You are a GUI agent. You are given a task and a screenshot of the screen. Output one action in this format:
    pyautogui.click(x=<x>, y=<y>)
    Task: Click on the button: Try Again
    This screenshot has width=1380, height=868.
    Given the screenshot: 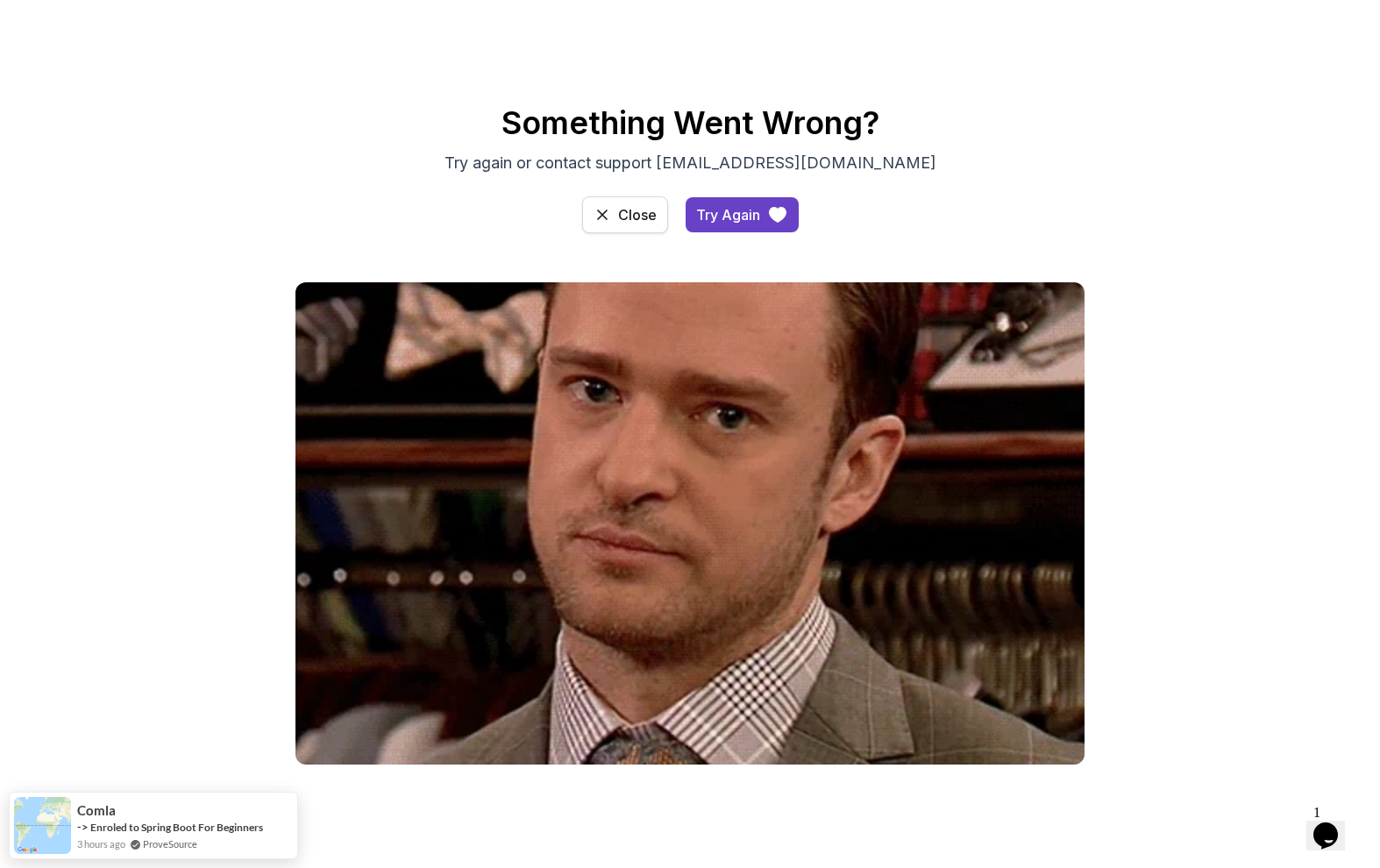 What is the action you would take?
    pyautogui.click(x=741, y=214)
    